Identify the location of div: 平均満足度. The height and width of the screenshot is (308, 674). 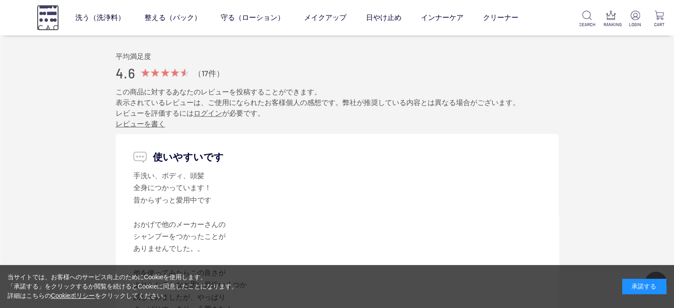
(337, 56).